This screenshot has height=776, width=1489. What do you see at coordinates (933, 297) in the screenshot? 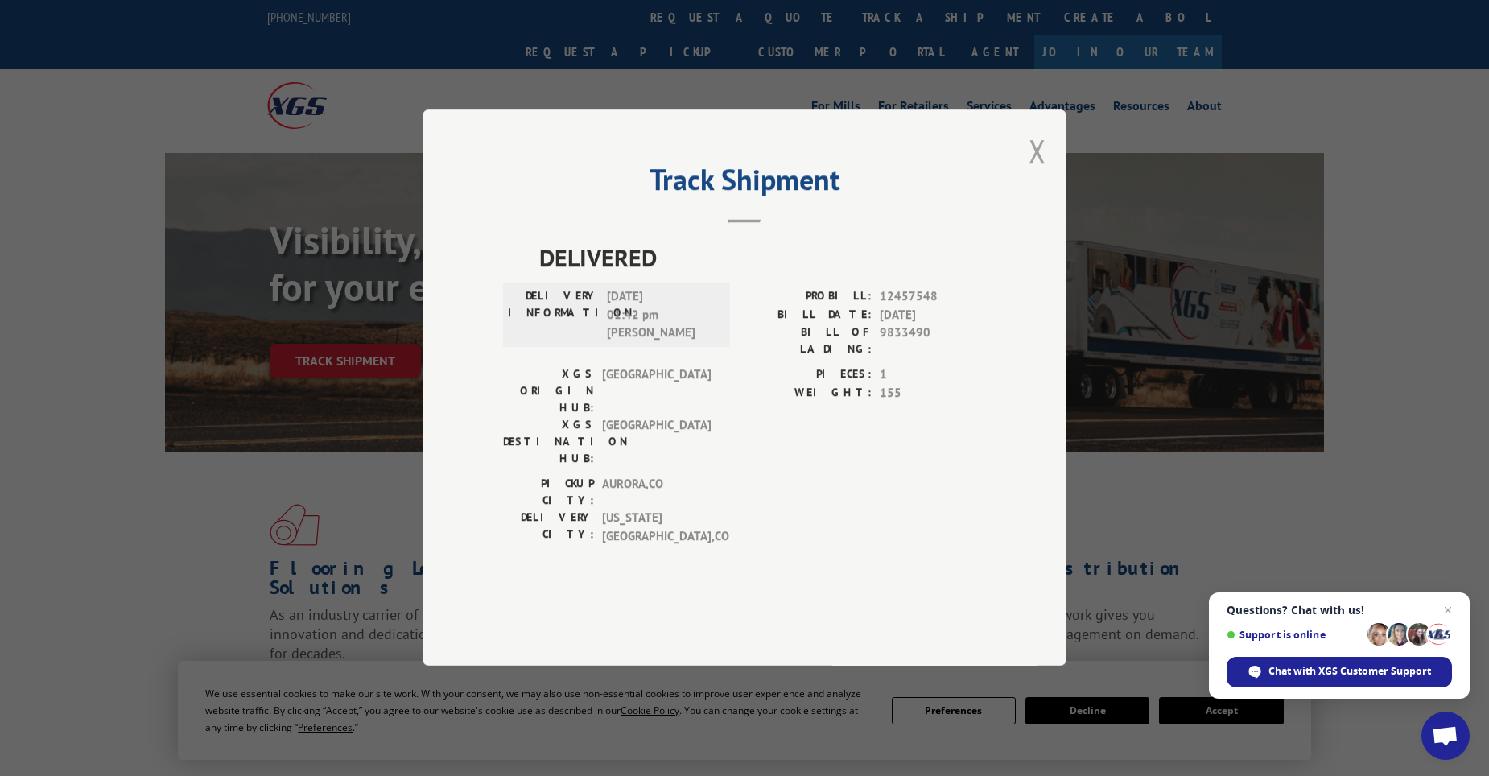
I see `span: 12457548` at bounding box center [933, 297].